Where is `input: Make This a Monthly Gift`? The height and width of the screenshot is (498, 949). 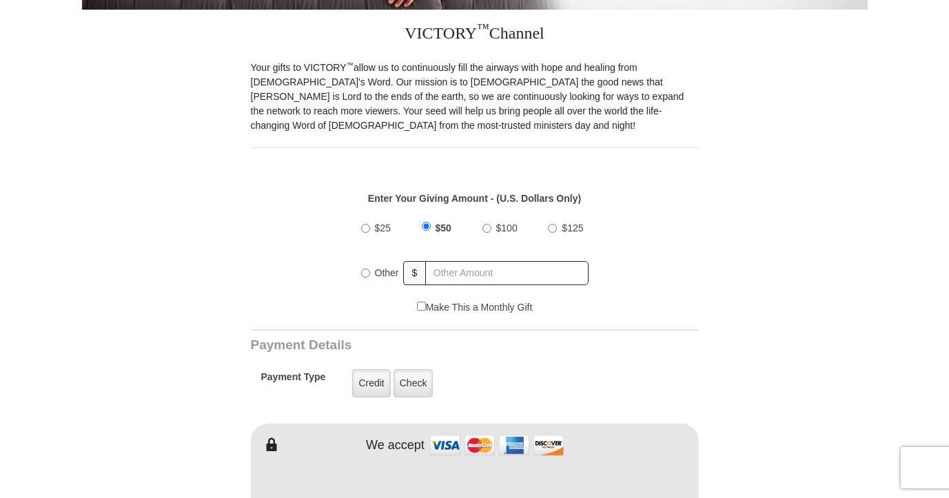 input: Make This a Monthly Gift is located at coordinates (421, 306).